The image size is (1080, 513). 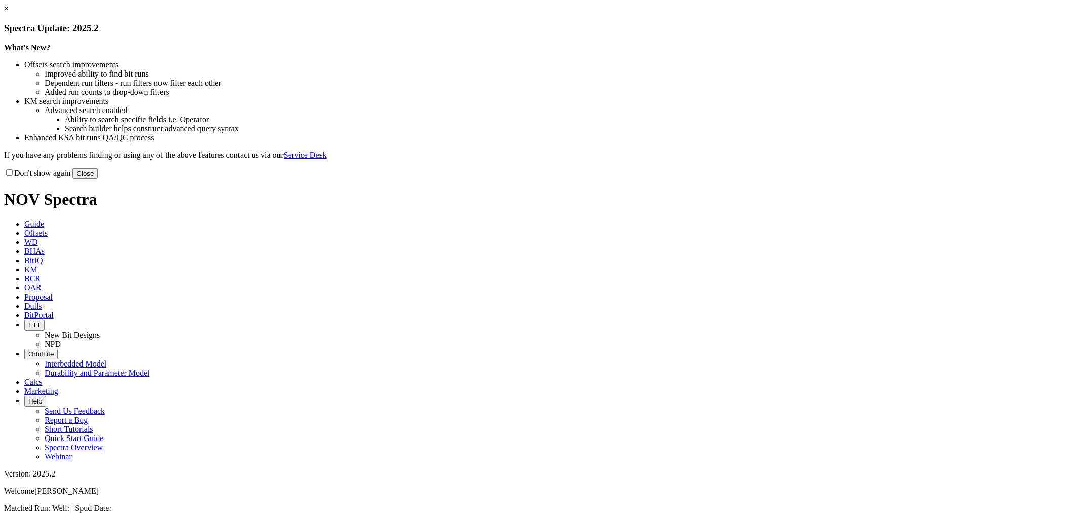 I want to click on p: Welcome, so click(x=540, y=491).